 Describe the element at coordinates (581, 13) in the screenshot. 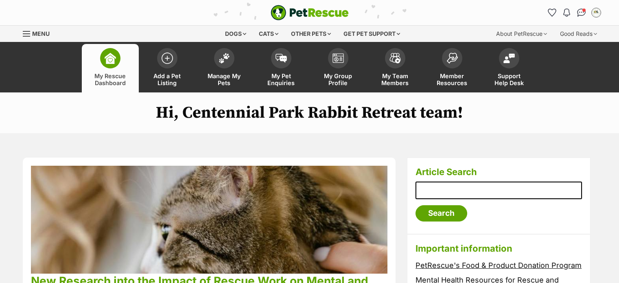

I see `img: chat-41dd97257d64d25036548639549fe6c8038ab92f7586957e7f3b1b290dea8141.svg` at that location.